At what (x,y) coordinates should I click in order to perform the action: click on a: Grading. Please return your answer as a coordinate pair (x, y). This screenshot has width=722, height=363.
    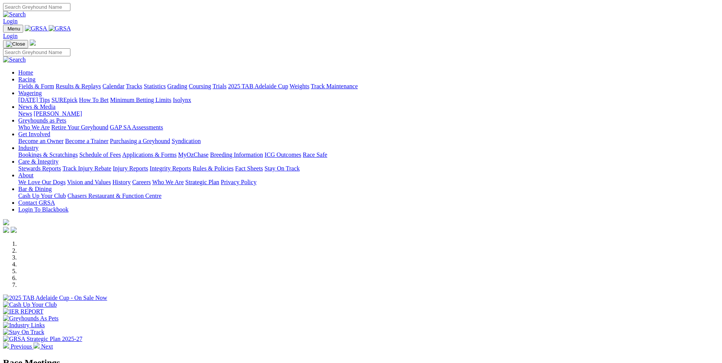
    Looking at the image, I should click on (177, 86).